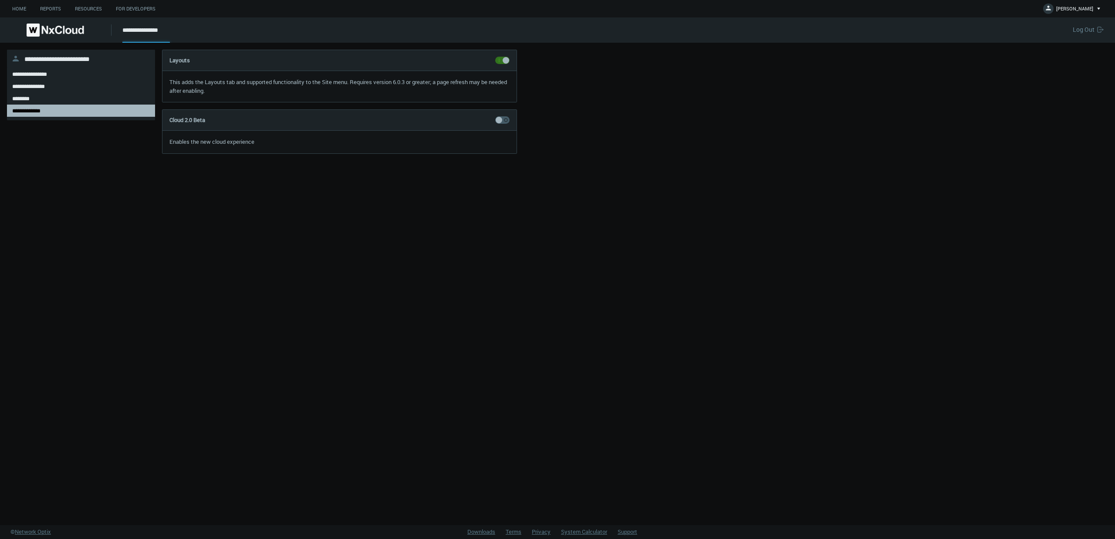 The width and height of the screenshot is (1115, 539). What do you see at coordinates (135, 9) in the screenshot?
I see `a: For Developers` at bounding box center [135, 9].